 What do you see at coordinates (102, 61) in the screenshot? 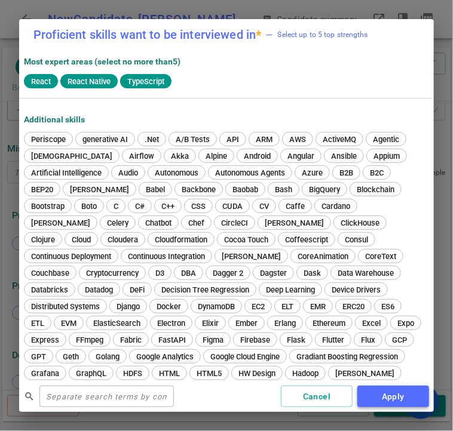
I see `strong: Most expert areas (select no more than 5 )` at bounding box center [102, 61].